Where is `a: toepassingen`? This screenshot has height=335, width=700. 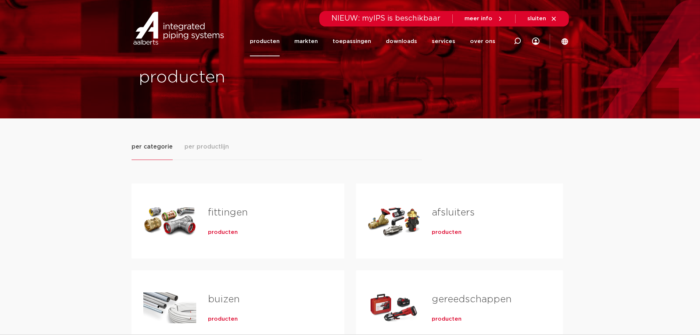
a: toepassingen is located at coordinates (351, 41).